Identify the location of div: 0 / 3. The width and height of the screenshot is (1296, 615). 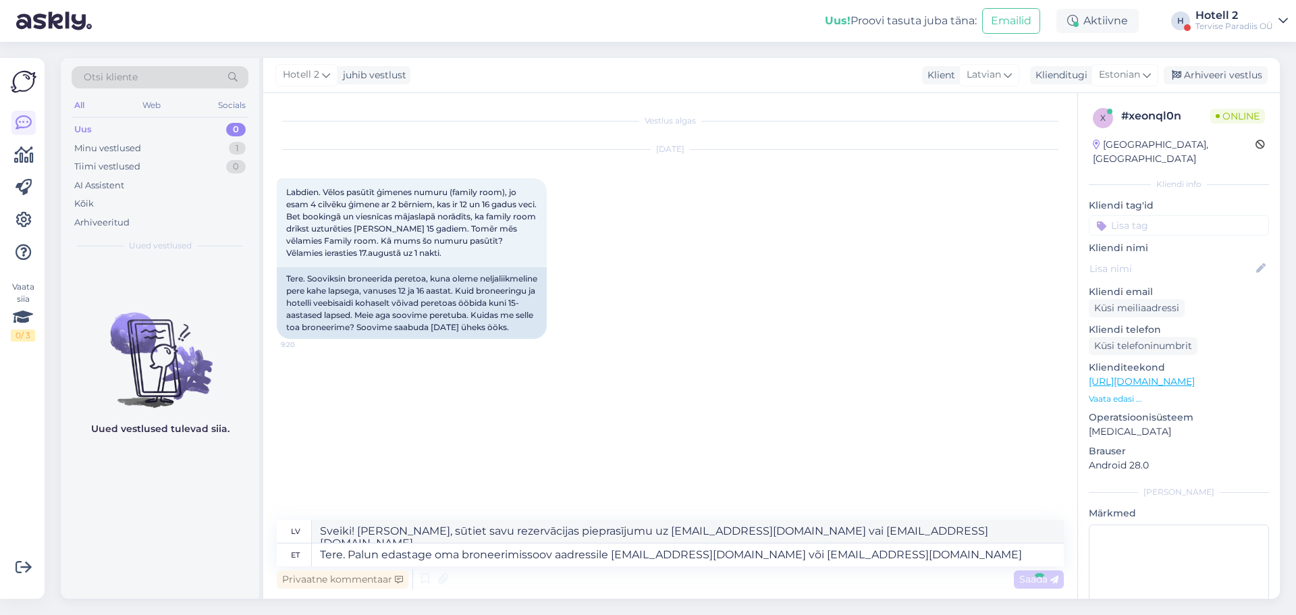
(23, 335).